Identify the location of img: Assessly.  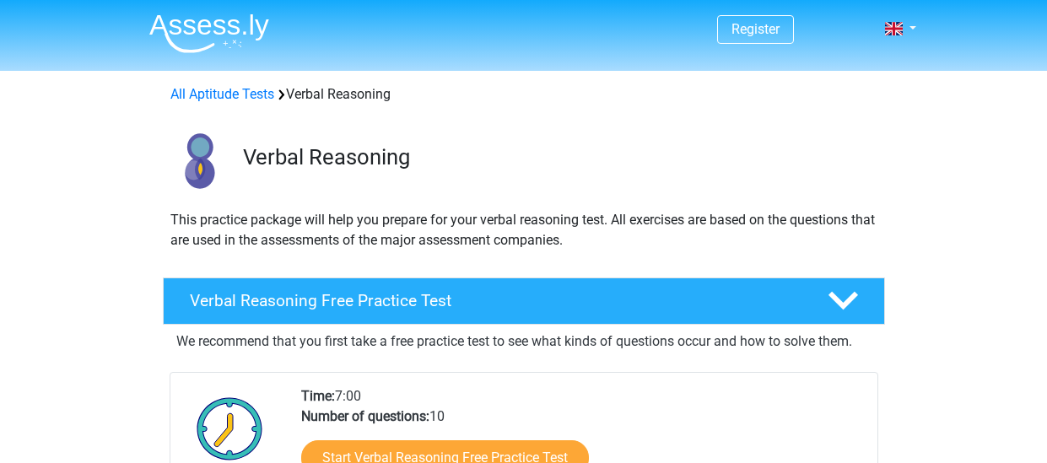
(209, 33).